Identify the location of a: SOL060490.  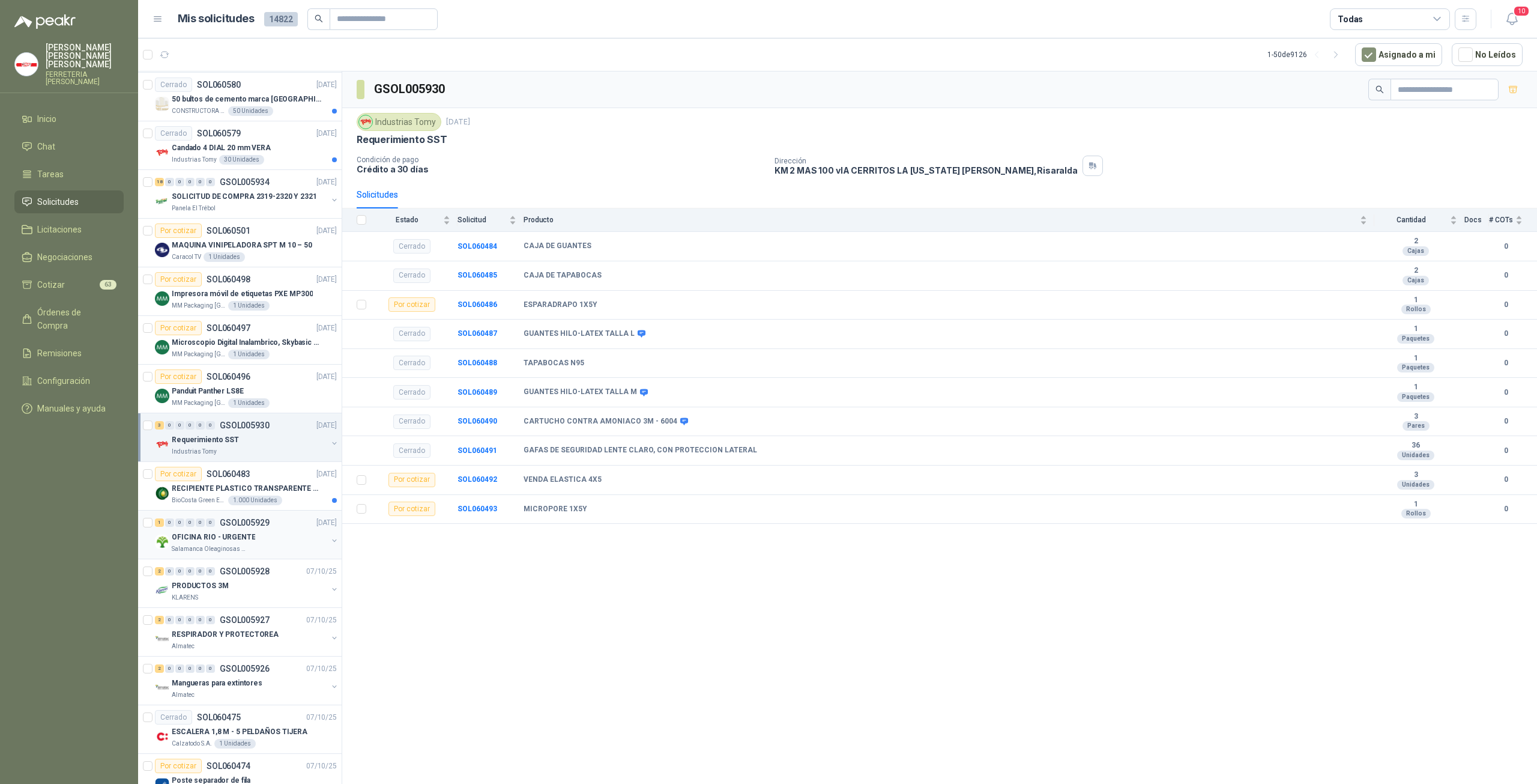
(477, 421).